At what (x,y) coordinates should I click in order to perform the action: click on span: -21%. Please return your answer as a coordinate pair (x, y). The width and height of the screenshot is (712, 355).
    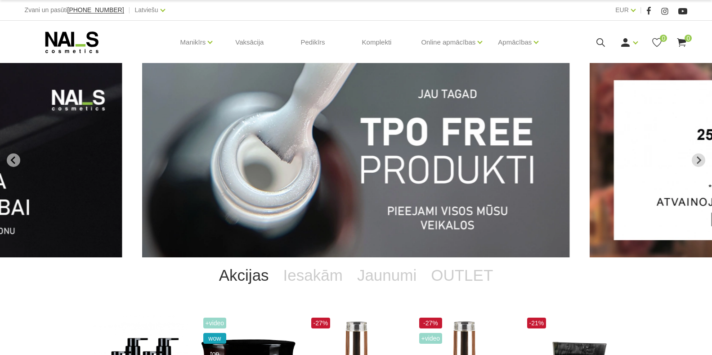
    Looking at the image, I should click on (537, 323).